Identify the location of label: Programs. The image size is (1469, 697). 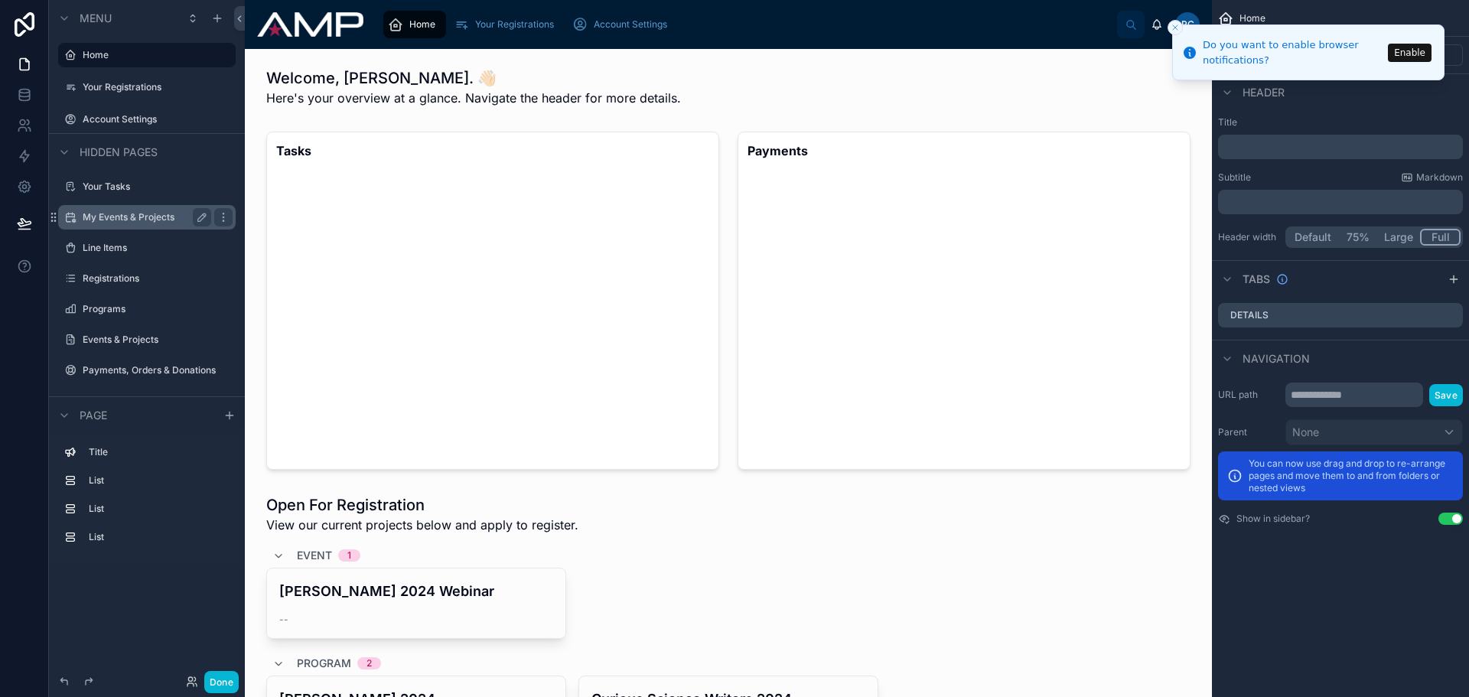
(158, 309).